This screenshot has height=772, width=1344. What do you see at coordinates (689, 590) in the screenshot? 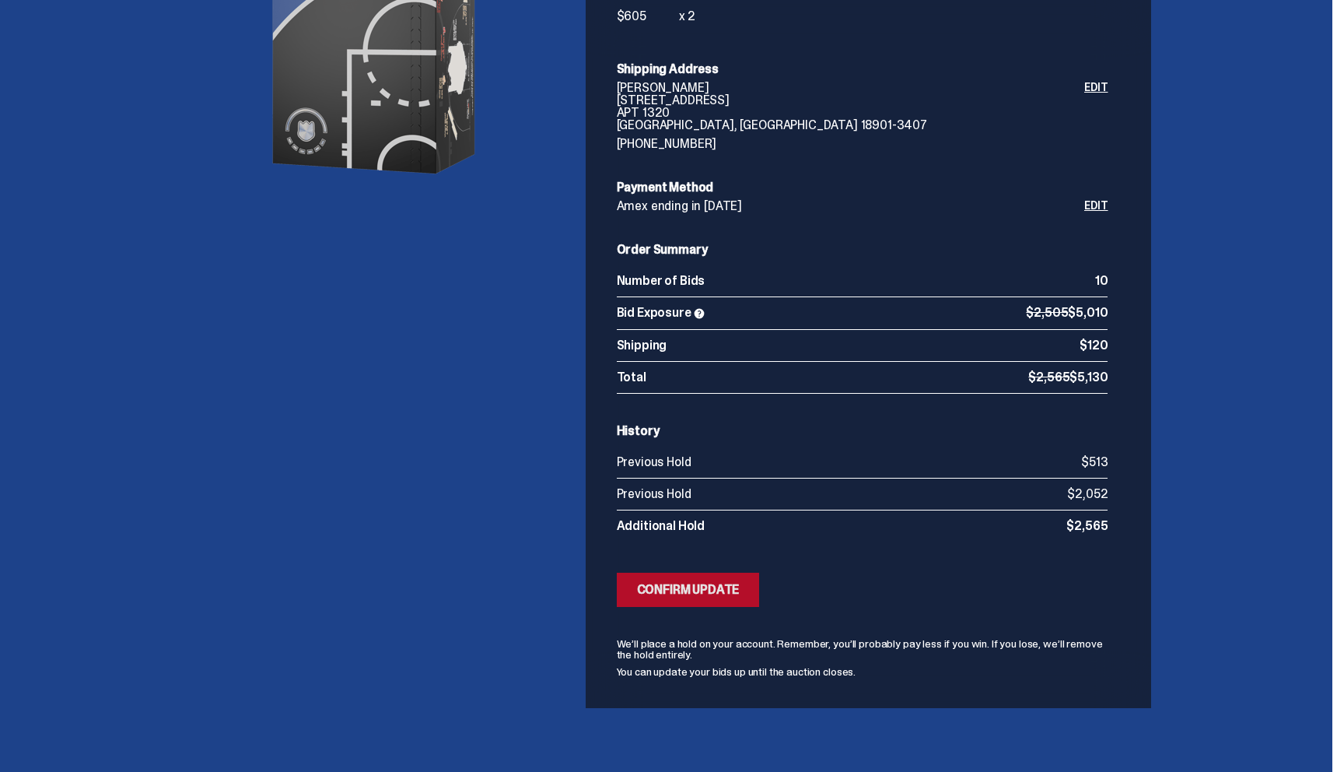
I see `div: Confirm Update` at bounding box center [689, 590].